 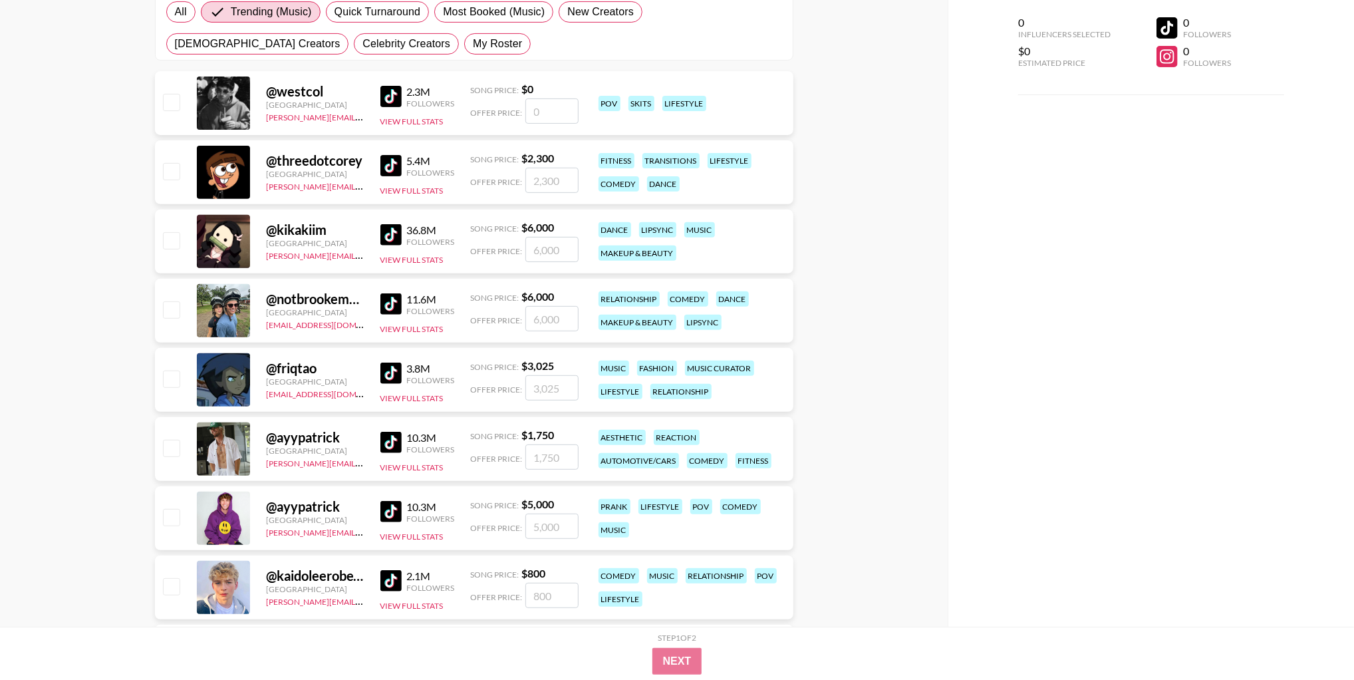 What do you see at coordinates (538, 365) in the screenshot?
I see `strong: $ 3,025` at bounding box center [538, 365].